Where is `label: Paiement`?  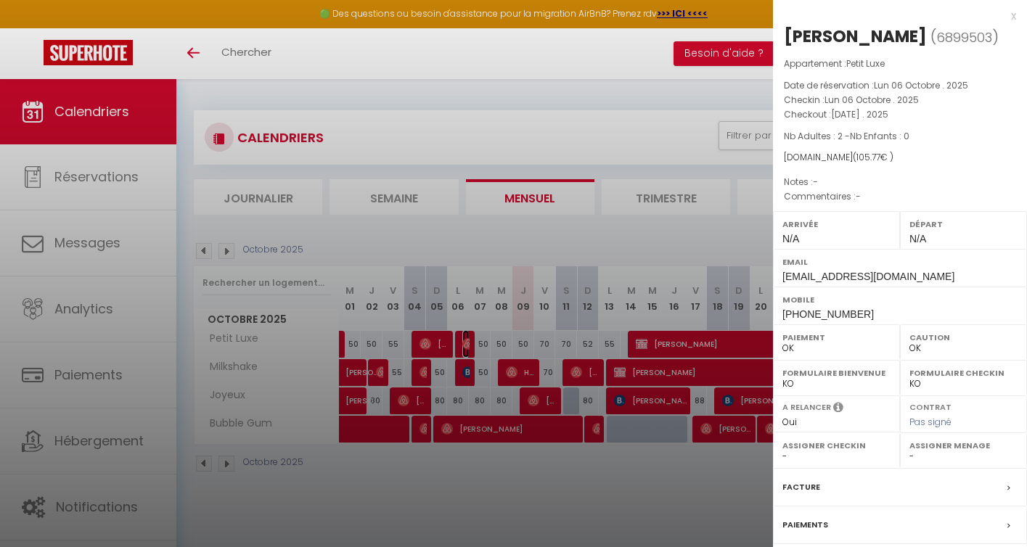 label: Paiement is located at coordinates (836, 337).